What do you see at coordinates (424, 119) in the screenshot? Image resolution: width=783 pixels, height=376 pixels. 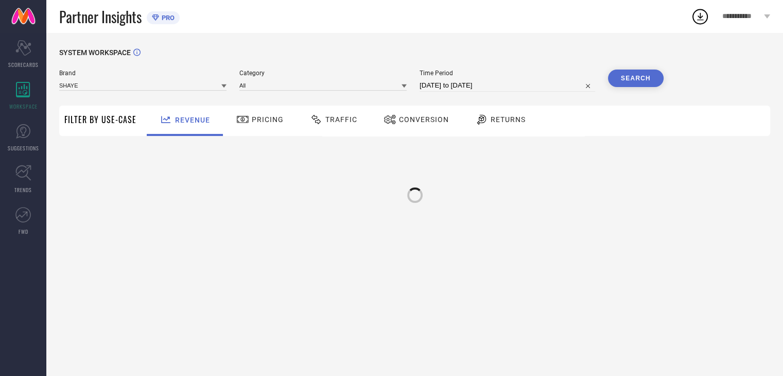 I see `span: Conversion` at bounding box center [424, 119].